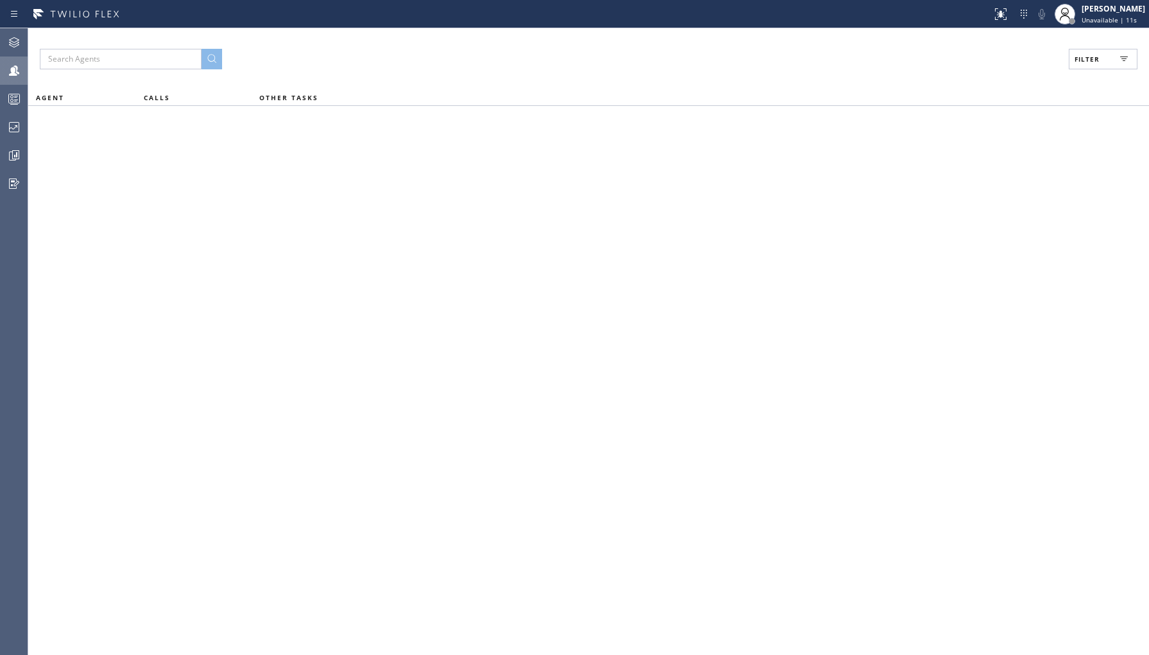 This screenshot has width=1149, height=655. Describe the element at coordinates (289, 98) in the screenshot. I see `span: OTHER TASKS` at that location.